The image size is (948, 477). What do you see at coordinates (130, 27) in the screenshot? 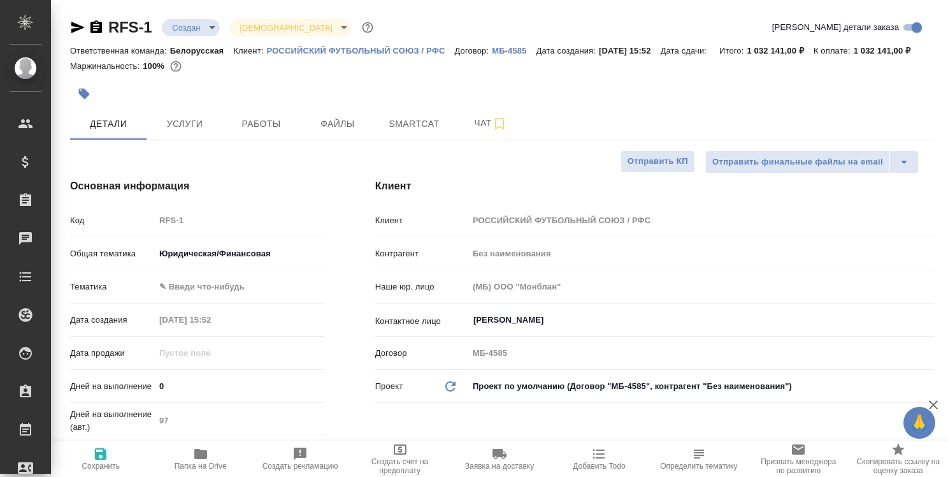
I see `a: RFS-1` at bounding box center [130, 27].